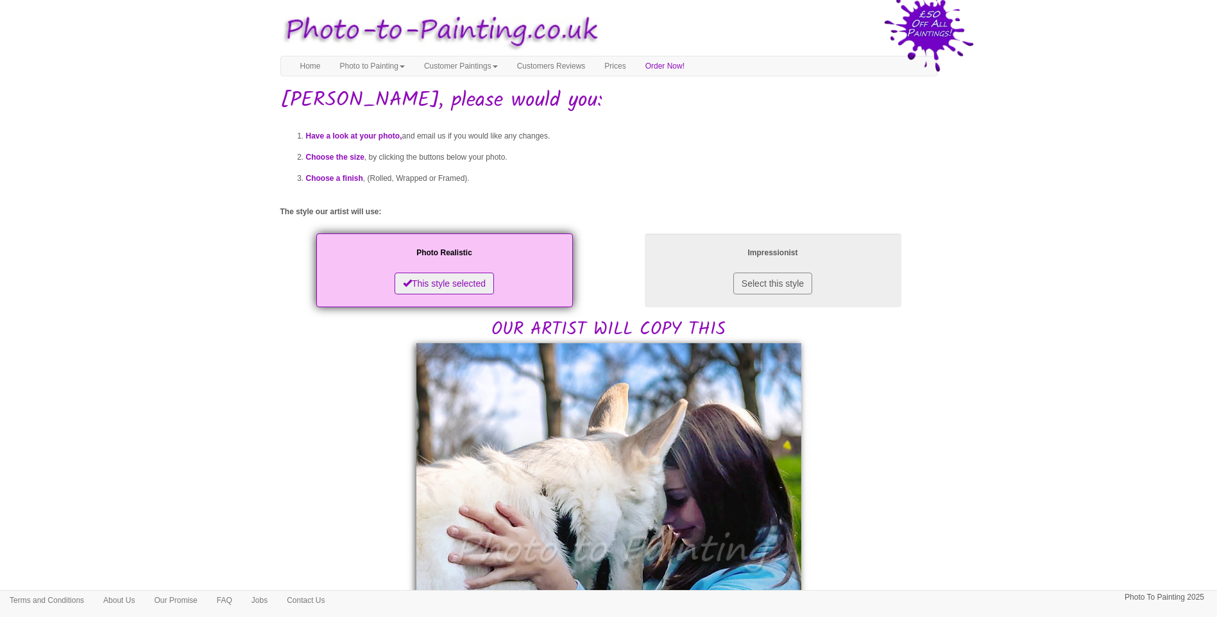 The width and height of the screenshot is (1217, 617). I want to click on h2: OUR ARTIST WILL COPY THIS, so click(609, 285).